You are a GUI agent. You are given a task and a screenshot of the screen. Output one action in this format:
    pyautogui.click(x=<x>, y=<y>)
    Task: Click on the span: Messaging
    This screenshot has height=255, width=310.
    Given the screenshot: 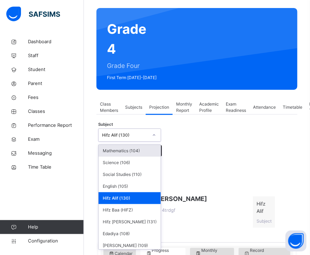 What is the action you would take?
    pyautogui.click(x=56, y=154)
    